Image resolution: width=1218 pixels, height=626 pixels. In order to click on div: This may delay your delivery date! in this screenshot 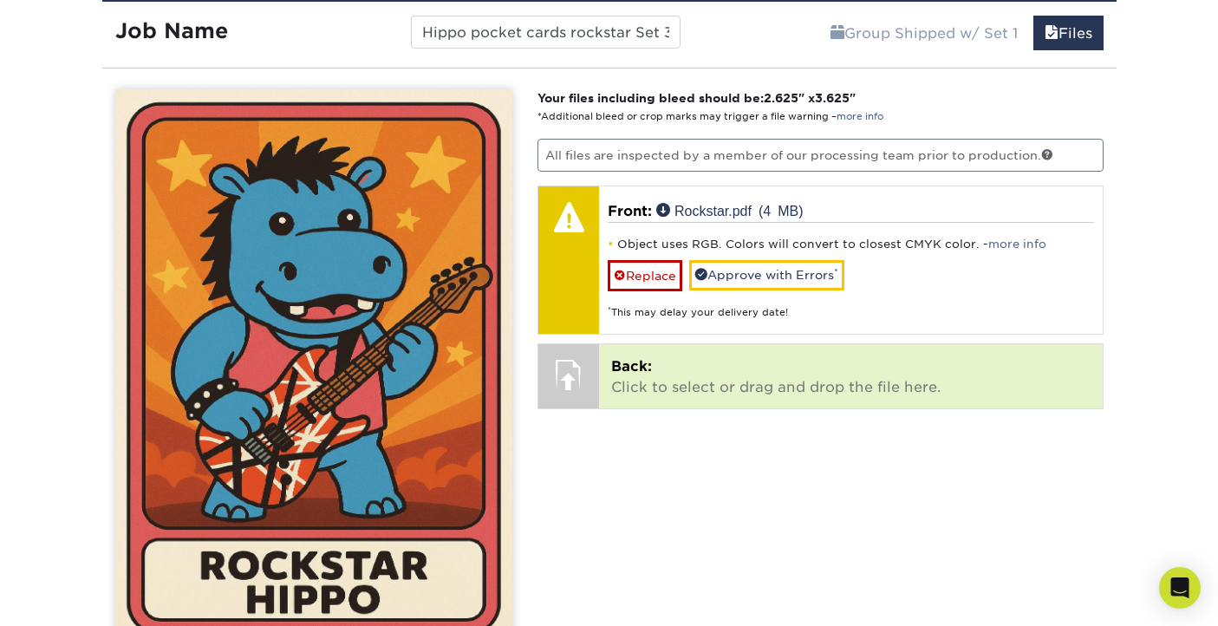, I will do `click(850, 305)`.